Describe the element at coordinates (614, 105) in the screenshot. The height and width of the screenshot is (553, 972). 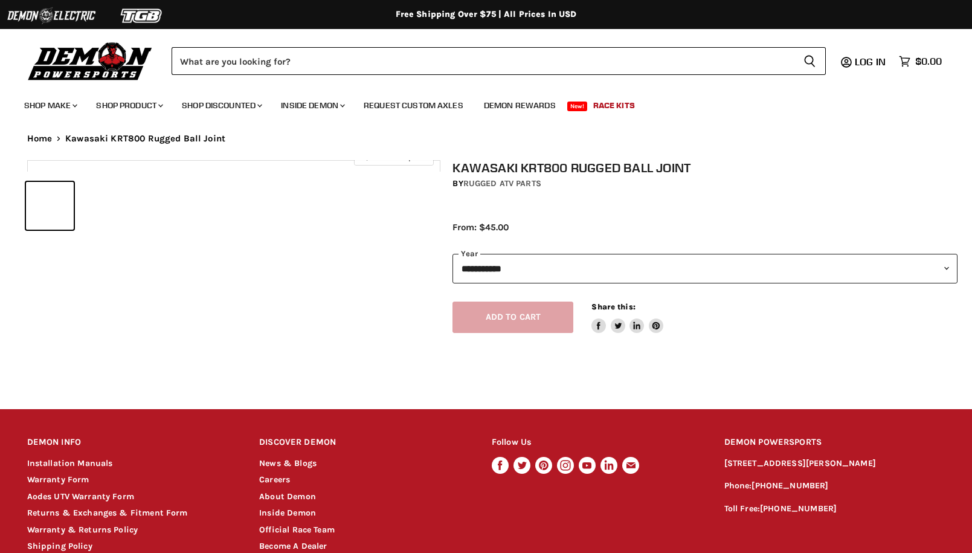
I see `a: Race Kits` at that location.